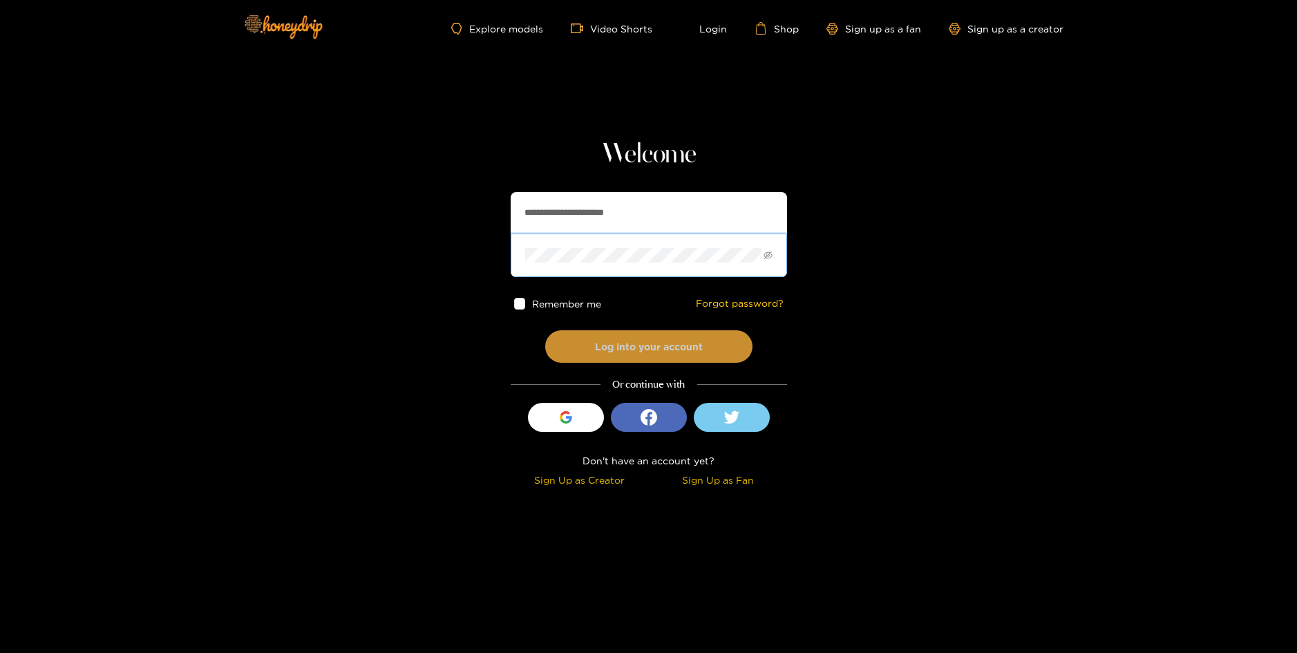 The image size is (1297, 653). What do you see at coordinates (497, 28) in the screenshot?
I see `a: Explore models` at bounding box center [497, 28].